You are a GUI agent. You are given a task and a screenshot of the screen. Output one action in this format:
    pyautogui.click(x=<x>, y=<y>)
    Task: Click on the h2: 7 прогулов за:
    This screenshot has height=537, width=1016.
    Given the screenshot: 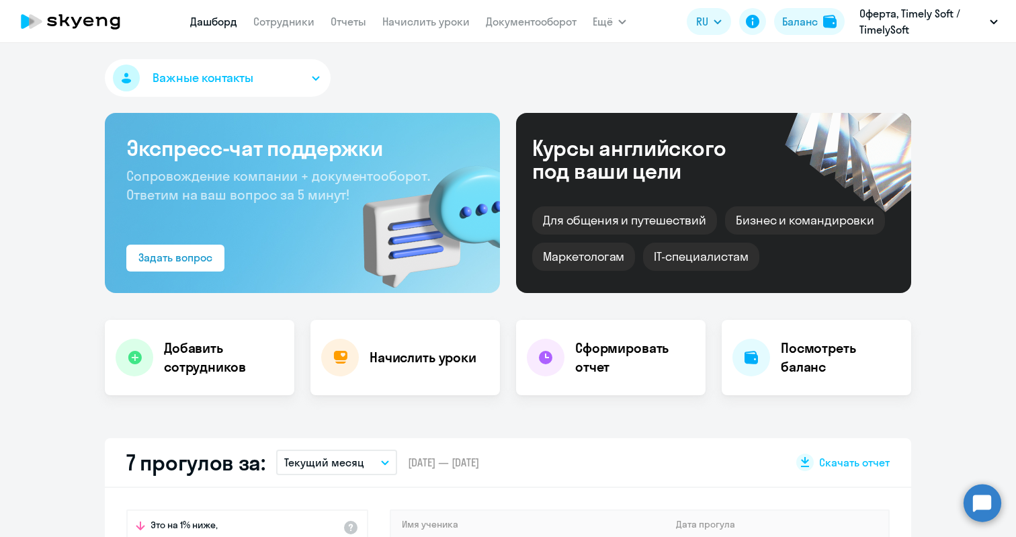 What is the action you would take?
    pyautogui.click(x=196, y=462)
    